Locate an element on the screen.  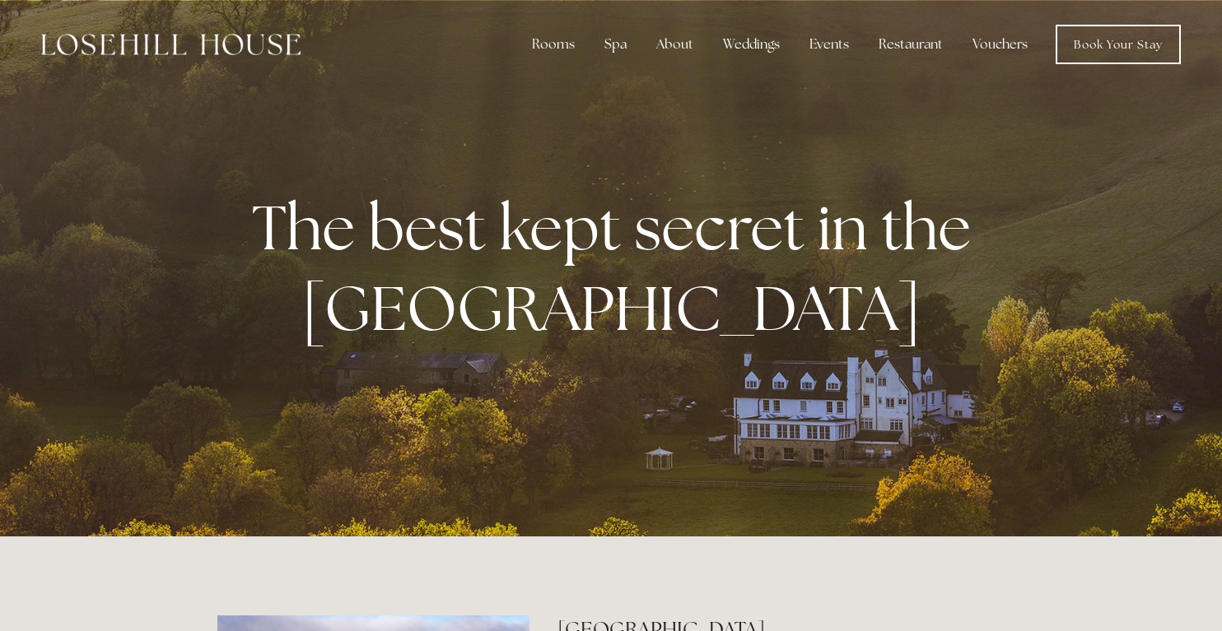
a: Vouchers is located at coordinates (999, 44).